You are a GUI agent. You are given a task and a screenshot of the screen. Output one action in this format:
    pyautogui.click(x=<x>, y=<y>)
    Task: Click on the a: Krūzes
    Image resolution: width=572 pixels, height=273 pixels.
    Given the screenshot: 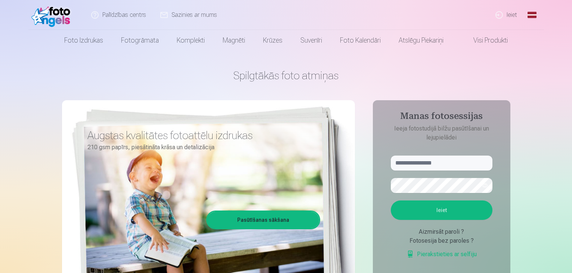 What is the action you would take?
    pyautogui.click(x=273, y=40)
    